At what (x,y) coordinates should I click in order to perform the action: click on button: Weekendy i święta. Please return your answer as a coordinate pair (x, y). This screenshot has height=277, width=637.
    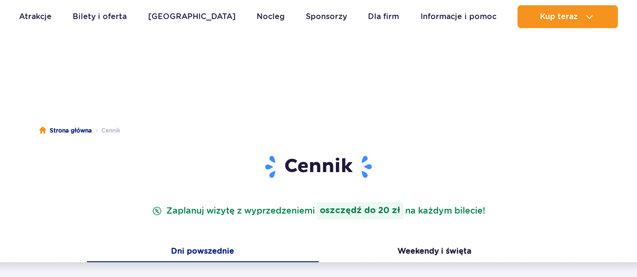
    Looking at the image, I should click on (434, 253).